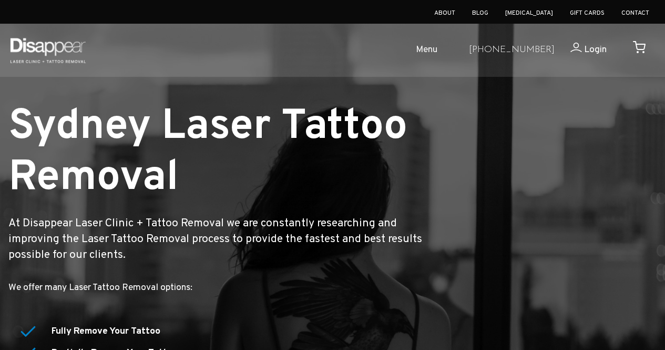 The height and width of the screenshot is (350, 665). What do you see at coordinates (278, 50) in the screenshot?
I see `ul: Open Mobile Menu` at bounding box center [278, 50].